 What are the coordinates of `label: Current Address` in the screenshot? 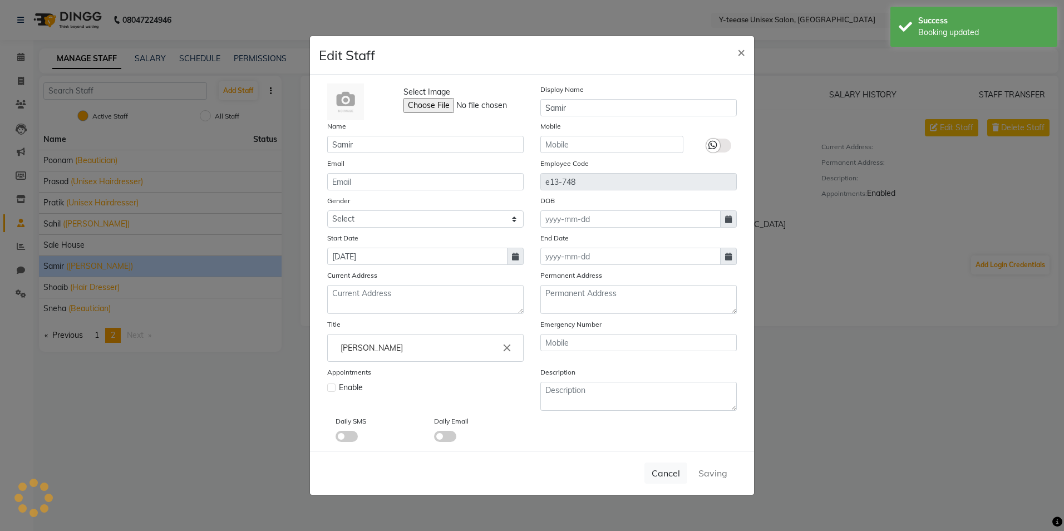 It's located at (352, 276).